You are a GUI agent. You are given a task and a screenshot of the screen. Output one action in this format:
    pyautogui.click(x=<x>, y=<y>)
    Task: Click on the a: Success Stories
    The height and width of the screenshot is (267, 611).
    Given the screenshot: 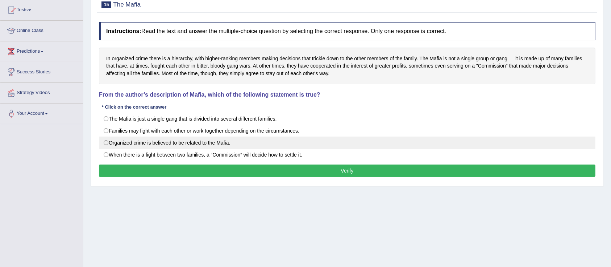 What is the action you would take?
    pyautogui.click(x=42, y=71)
    